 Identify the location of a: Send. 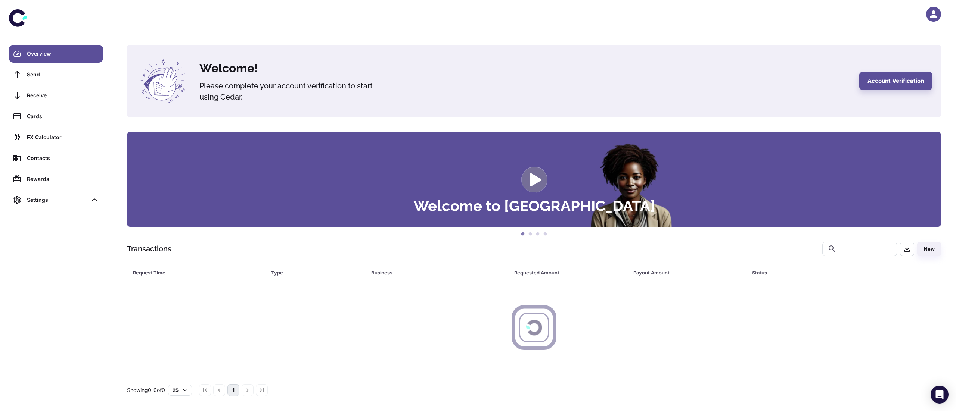
(56, 75).